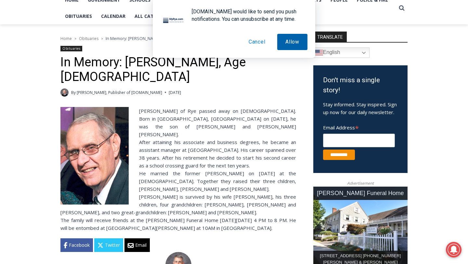  Describe the element at coordinates (64, 92) in the screenshot. I see `a: Author image` at that location.